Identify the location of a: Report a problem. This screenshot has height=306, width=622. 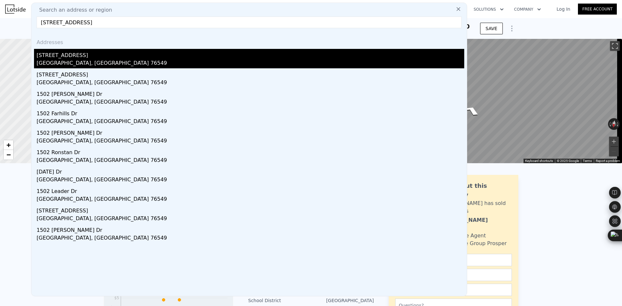
(608, 161).